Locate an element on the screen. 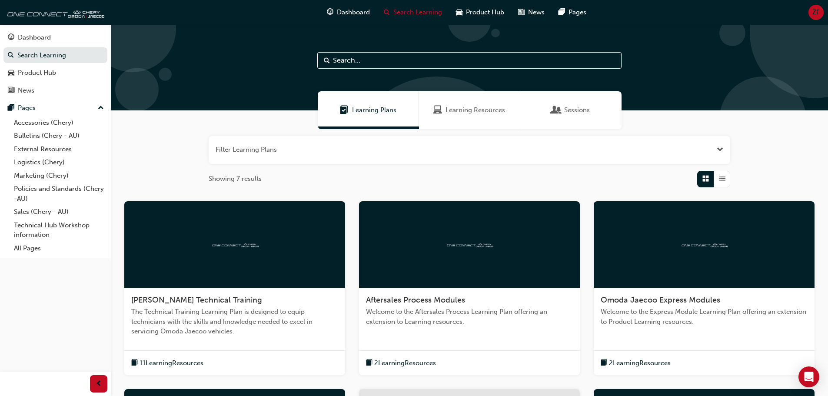 The width and height of the screenshot is (828, 396). span: Welcome to the Aftersales Process Learning Plan offering an extension to Learning resources. is located at coordinates (470, 317).